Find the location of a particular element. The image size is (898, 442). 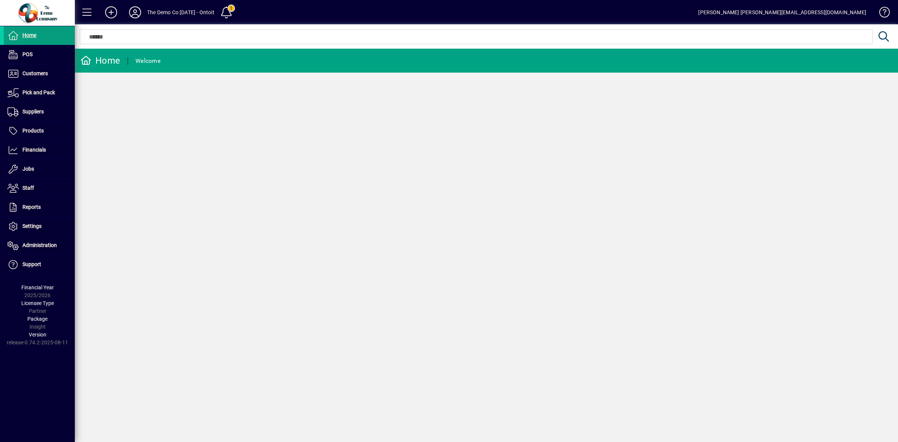

span: Licensee Type is located at coordinates (37, 303).